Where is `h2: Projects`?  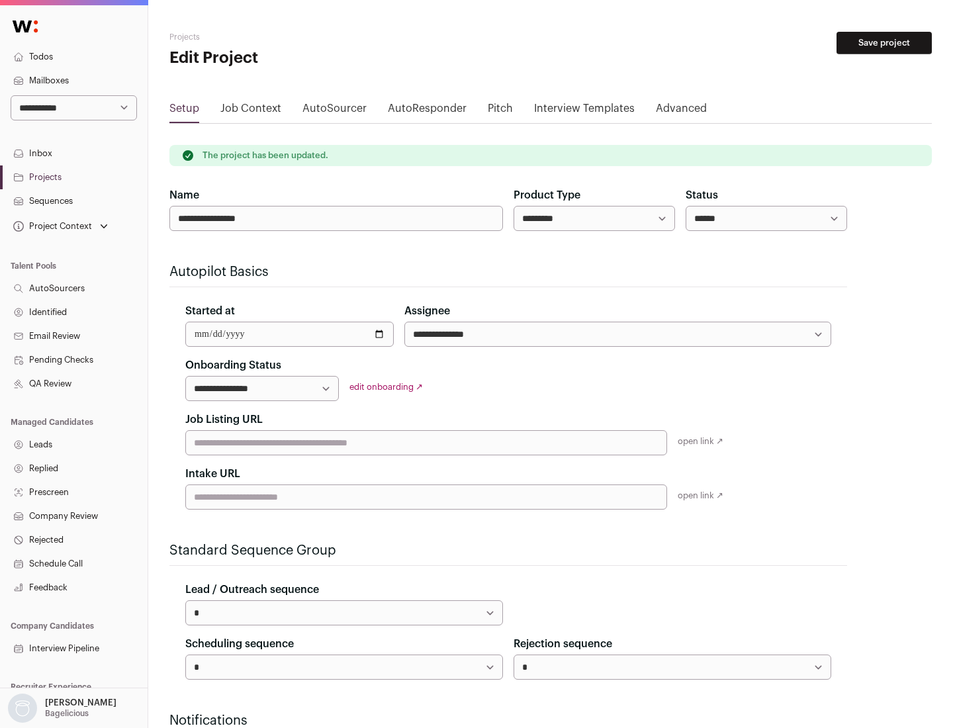
h2: Projects is located at coordinates (296, 37).